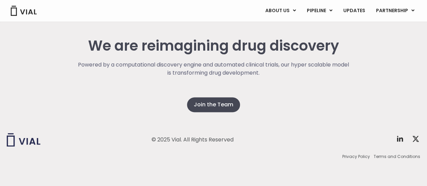  Describe the element at coordinates (356, 156) in the screenshot. I see `span: Privacy Policy` at that location.